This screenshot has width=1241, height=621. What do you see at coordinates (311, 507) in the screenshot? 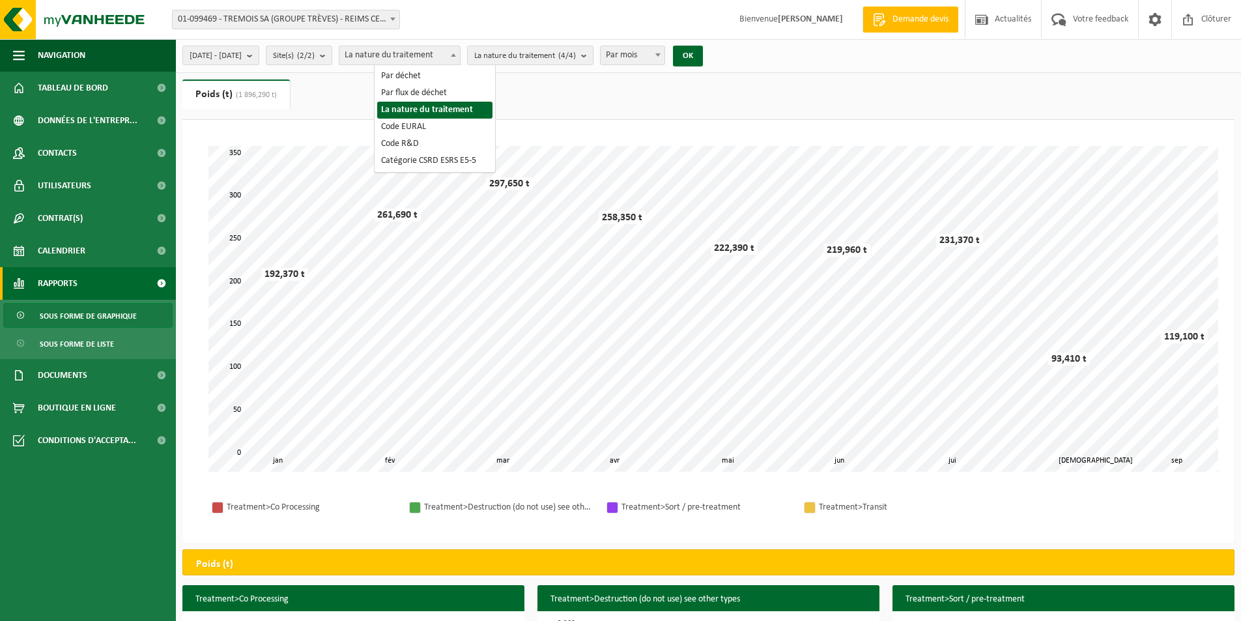
I see `div: Treatment>Co Processing` at bounding box center [311, 507].